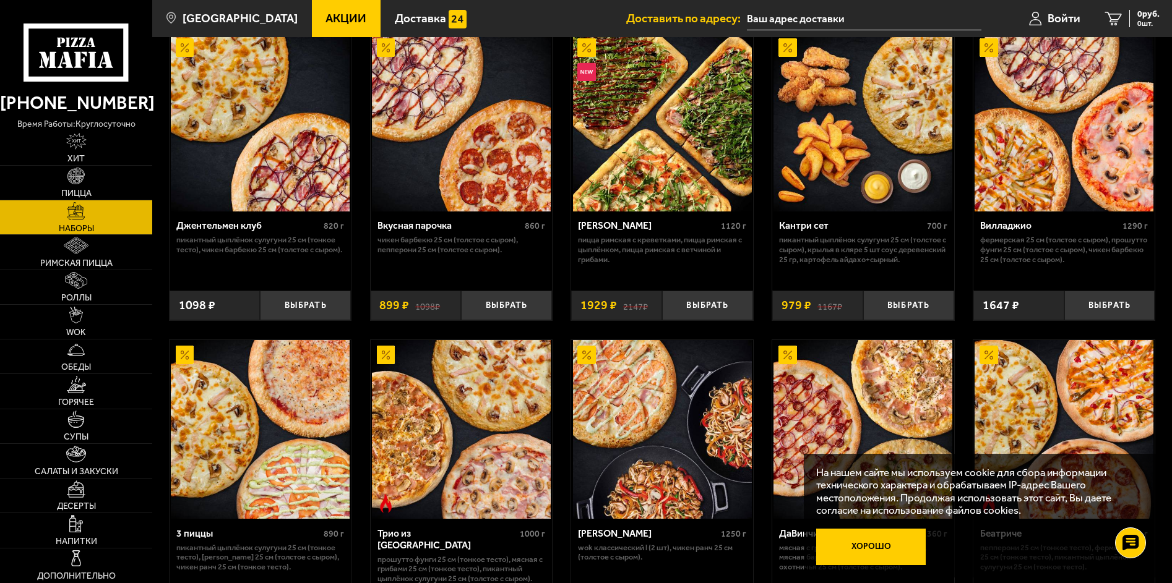  What do you see at coordinates (450, 226) in the screenshot?
I see `div: Вкусная парочка` at bounding box center [450, 226].